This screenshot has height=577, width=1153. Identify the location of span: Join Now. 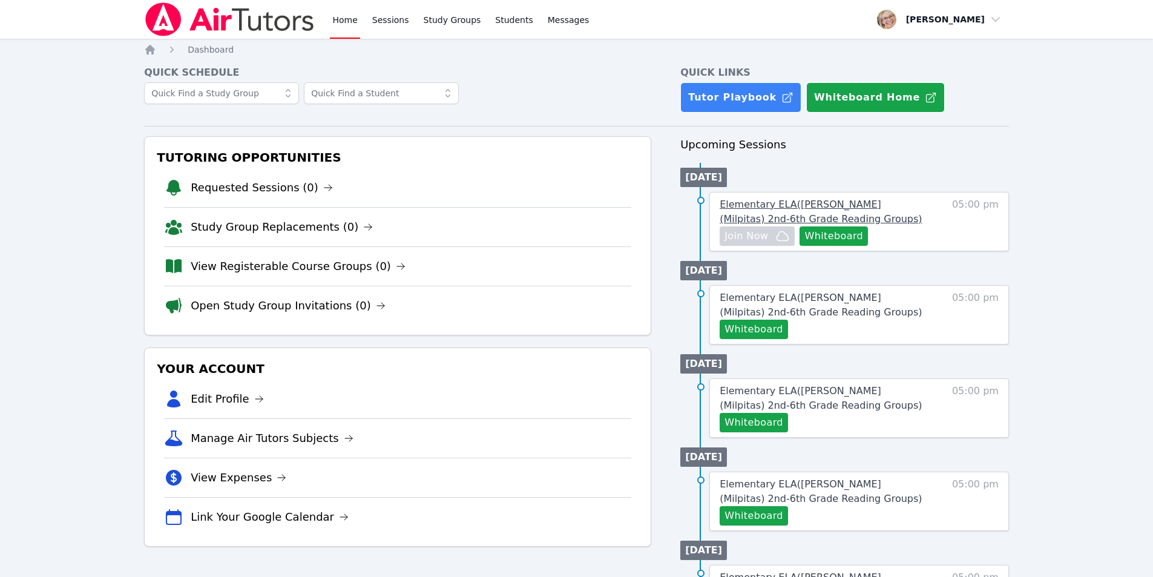
(746, 236).